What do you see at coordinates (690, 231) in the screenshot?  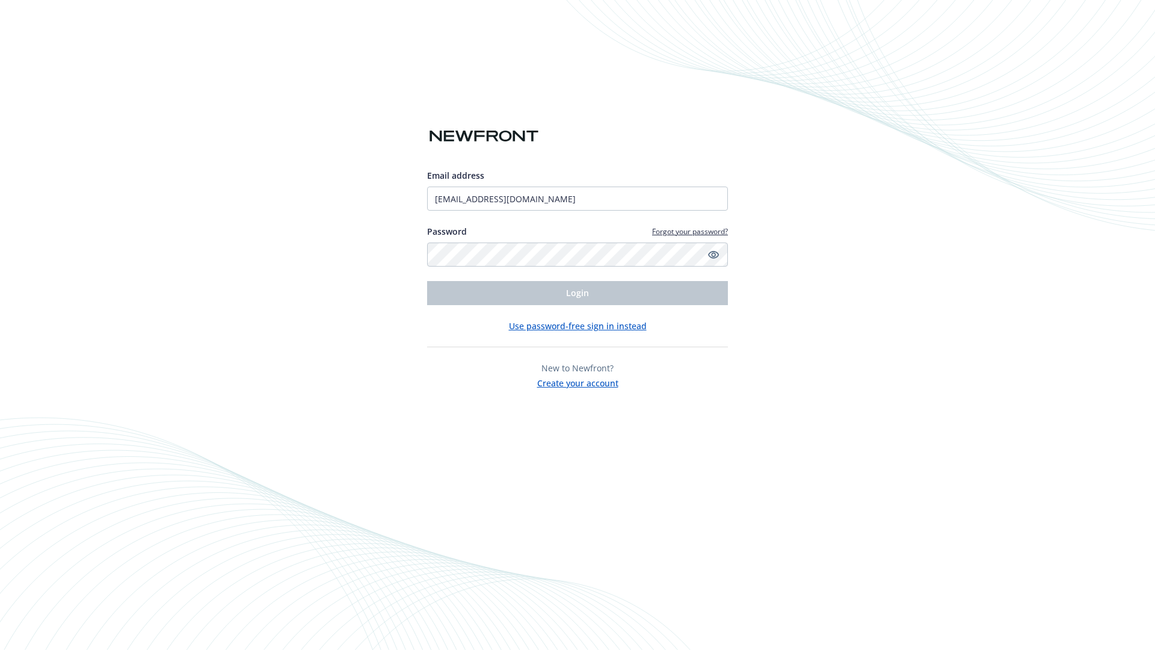 I see `a: Forgot your password?` at bounding box center [690, 231].